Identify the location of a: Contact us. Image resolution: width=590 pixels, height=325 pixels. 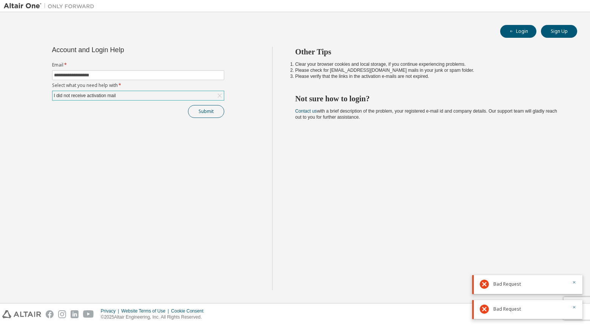
(306, 111).